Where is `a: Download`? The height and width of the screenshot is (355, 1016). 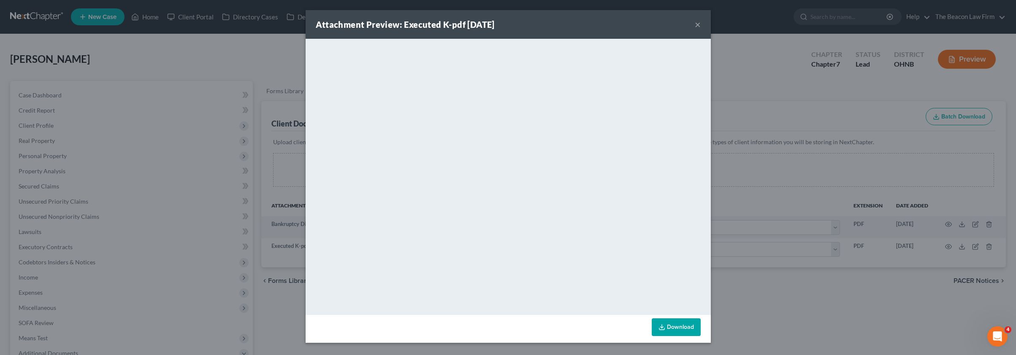
a: Download is located at coordinates (676, 327).